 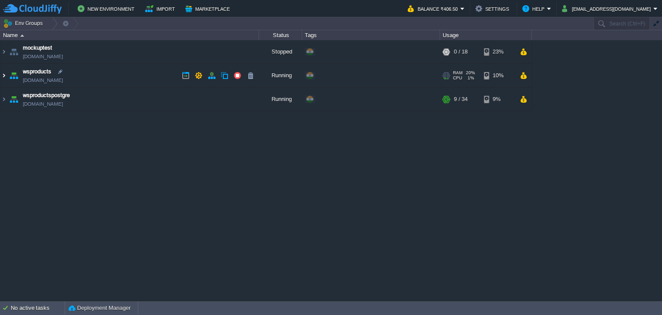 I want to click on div: 9%, so click(x=498, y=99).